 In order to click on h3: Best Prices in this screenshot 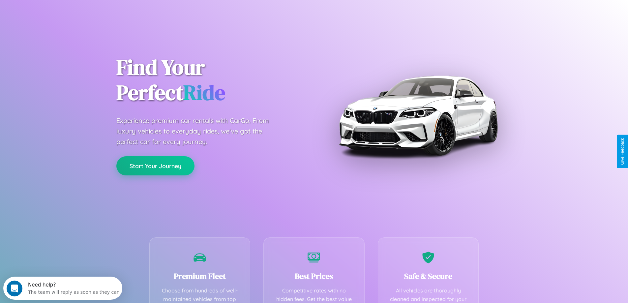, I will do `click(314, 276)`.